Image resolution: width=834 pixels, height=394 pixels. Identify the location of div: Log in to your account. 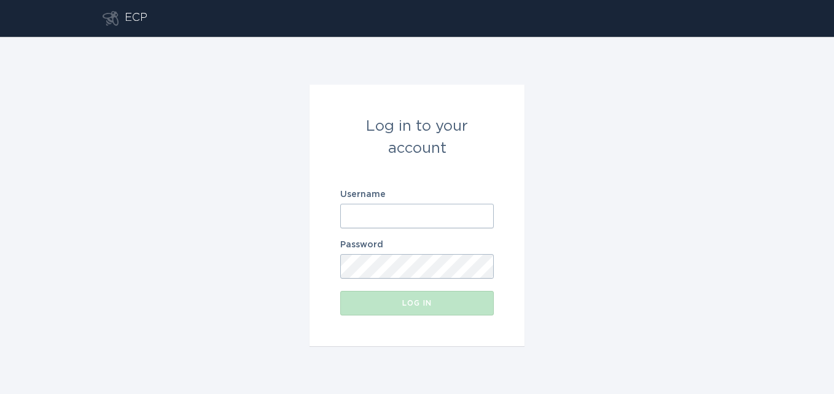
(417, 138).